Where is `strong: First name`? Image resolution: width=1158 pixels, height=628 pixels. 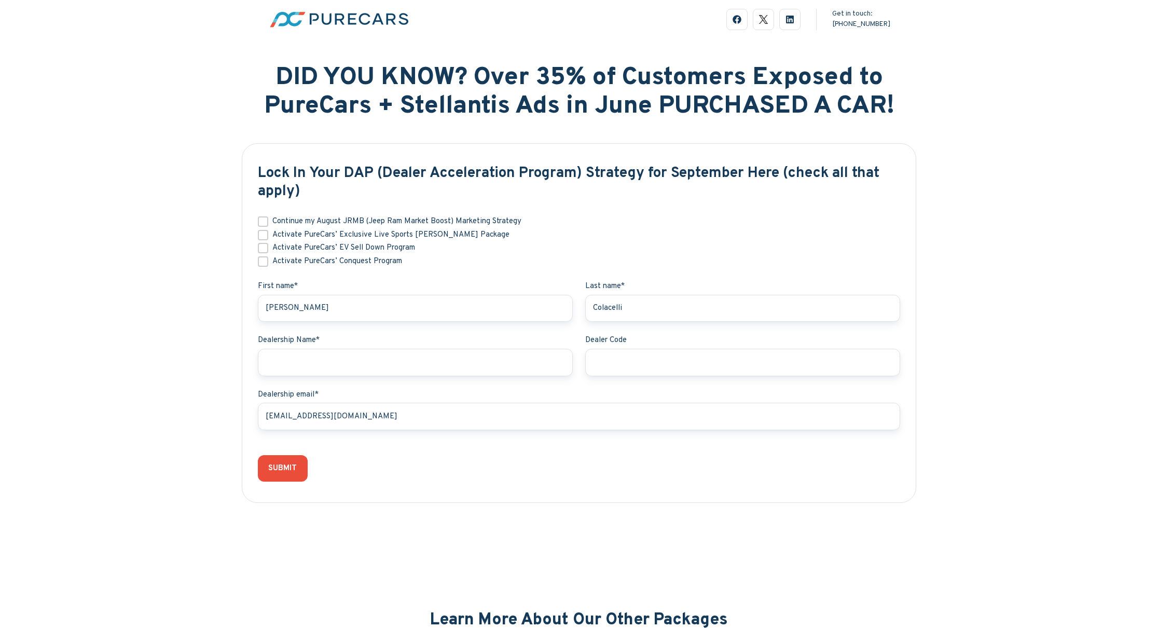
strong: First name is located at coordinates (275, 286).